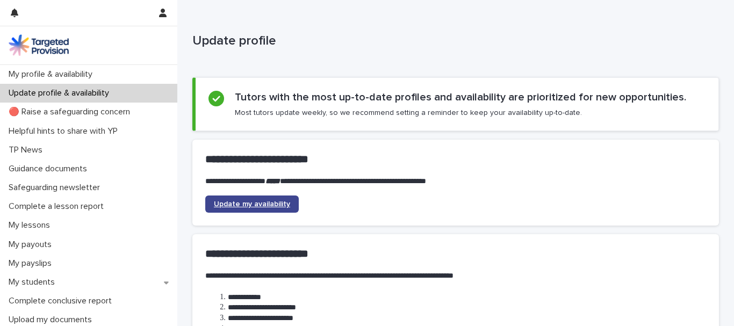 Image resolution: width=734 pixels, height=326 pixels. Describe the element at coordinates (252, 204) in the screenshot. I see `a: Update my availability` at that location.